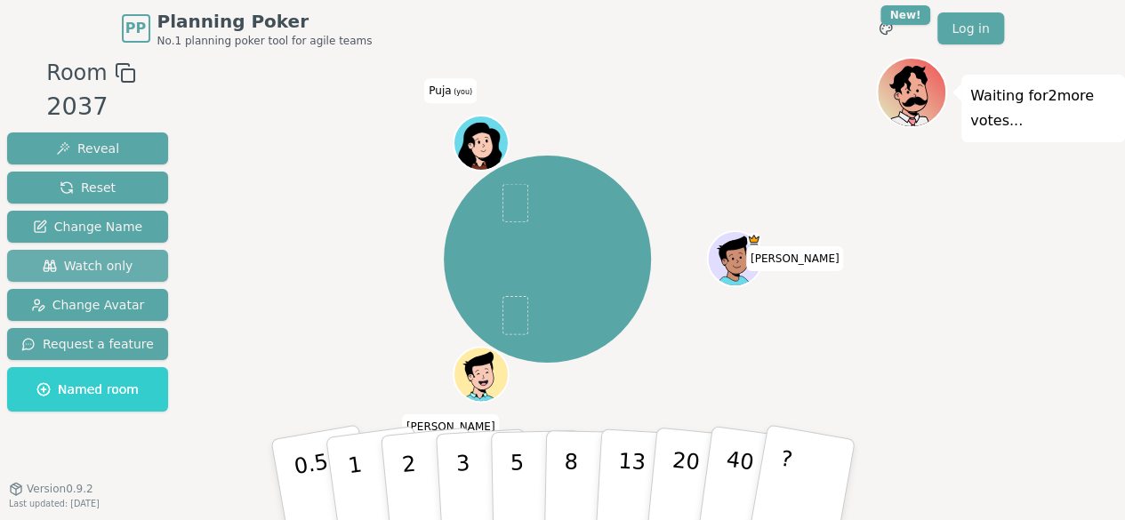  Describe the element at coordinates (905, 15) in the screenshot. I see `div: New!` at that location.